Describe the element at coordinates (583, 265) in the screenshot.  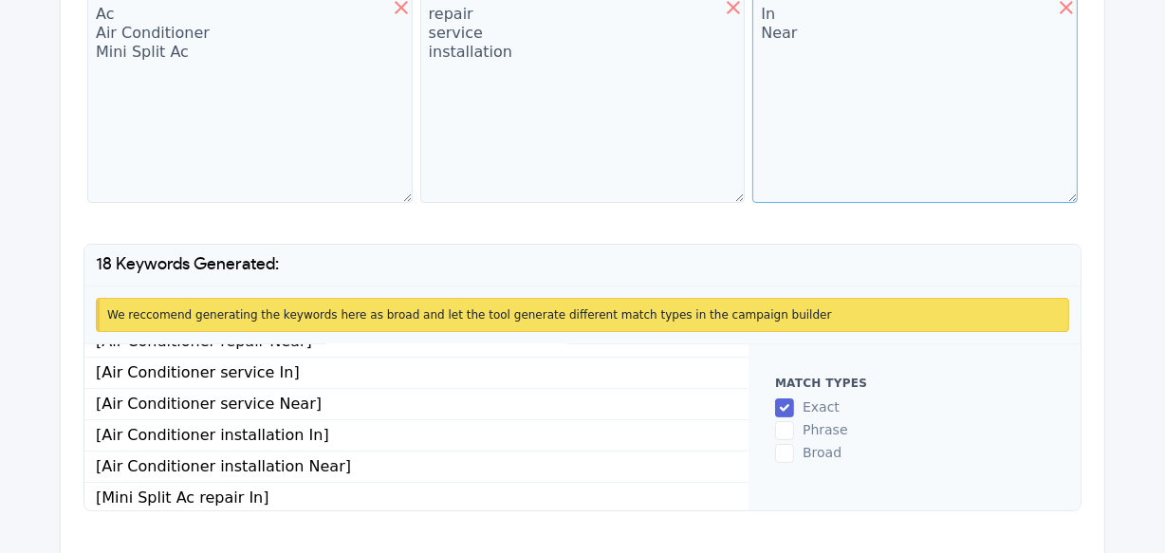
I see `h1: 18 Keywords Generated:` at that location.